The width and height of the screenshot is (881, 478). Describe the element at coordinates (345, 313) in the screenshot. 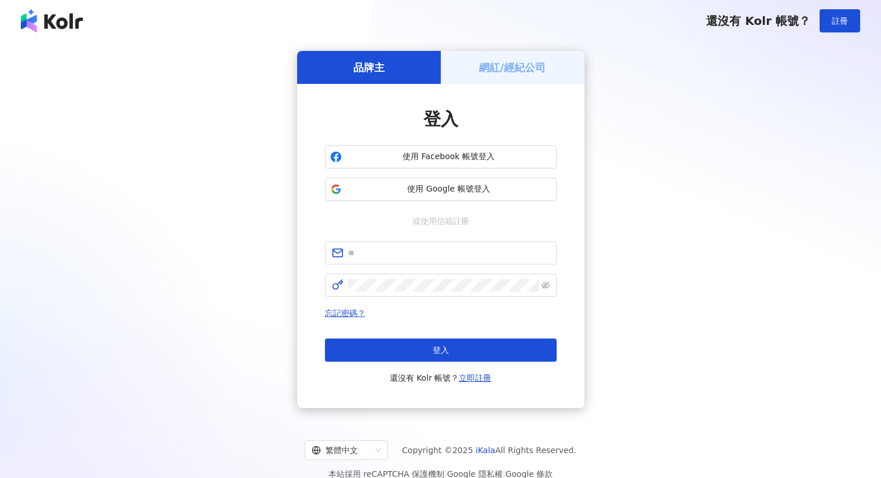

I see `a: 忘記密碼？` at that location.